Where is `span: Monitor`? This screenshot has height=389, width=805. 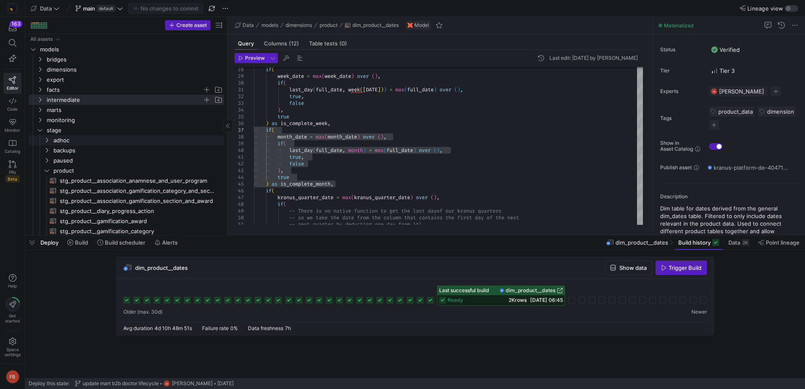 span: Monitor is located at coordinates (12, 130).